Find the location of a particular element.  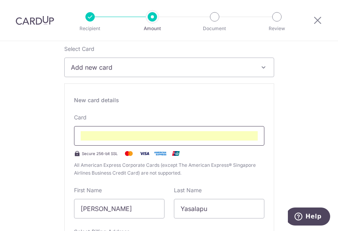

input: Cardholder Last Name is located at coordinates (219, 208).